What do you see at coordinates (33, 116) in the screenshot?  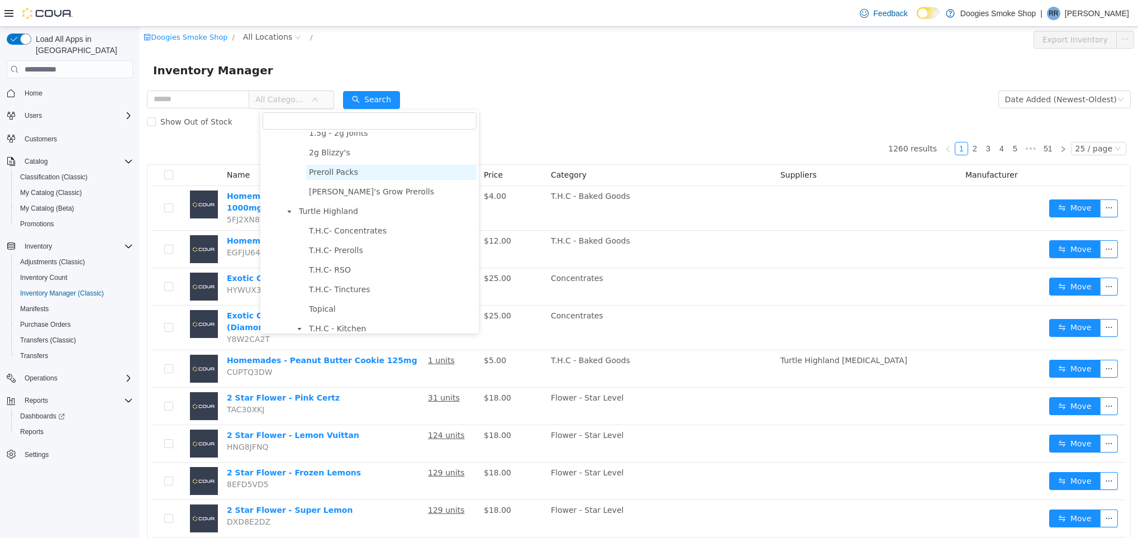 I see `span: Users` at bounding box center [33, 116].